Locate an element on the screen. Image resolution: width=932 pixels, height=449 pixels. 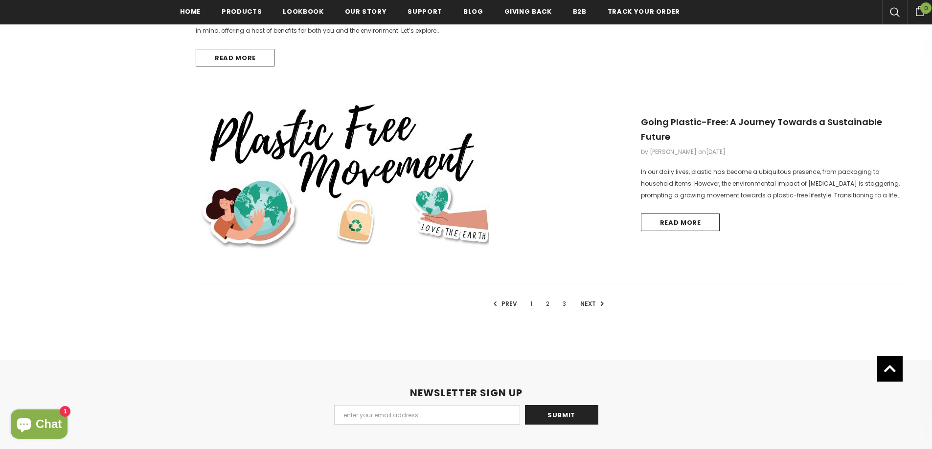
a: Going Plastic-Free: A Journey Towards a Sustainable Future is located at coordinates (761, 129).